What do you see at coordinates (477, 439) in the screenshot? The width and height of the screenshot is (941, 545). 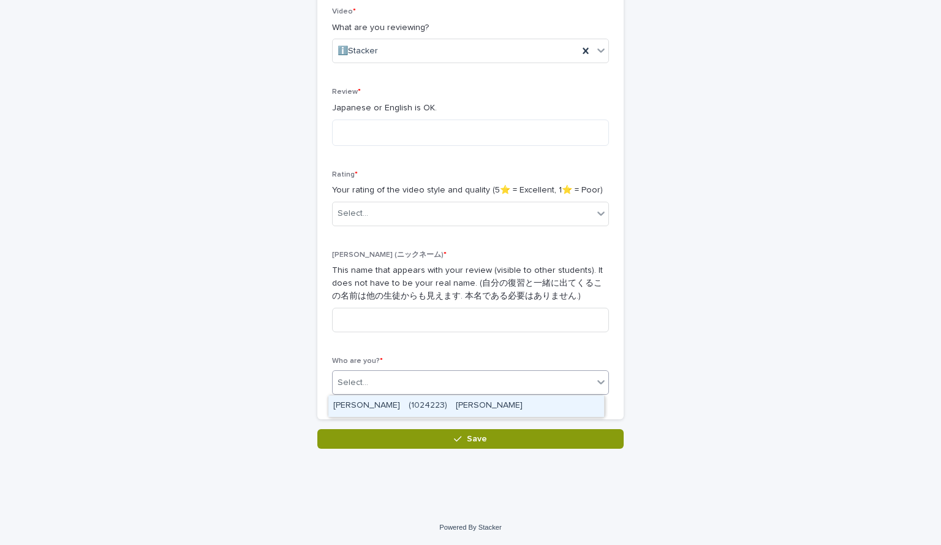 I see `span: Save` at bounding box center [477, 439].